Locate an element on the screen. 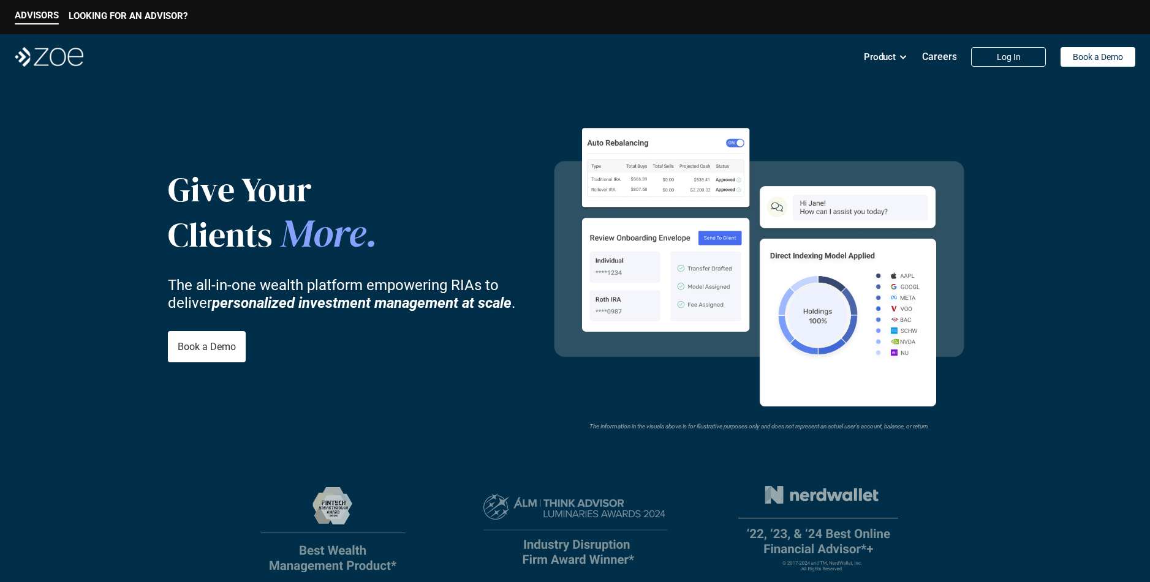 This screenshot has width=1150, height=582. a: Log In is located at coordinates (1008, 57).